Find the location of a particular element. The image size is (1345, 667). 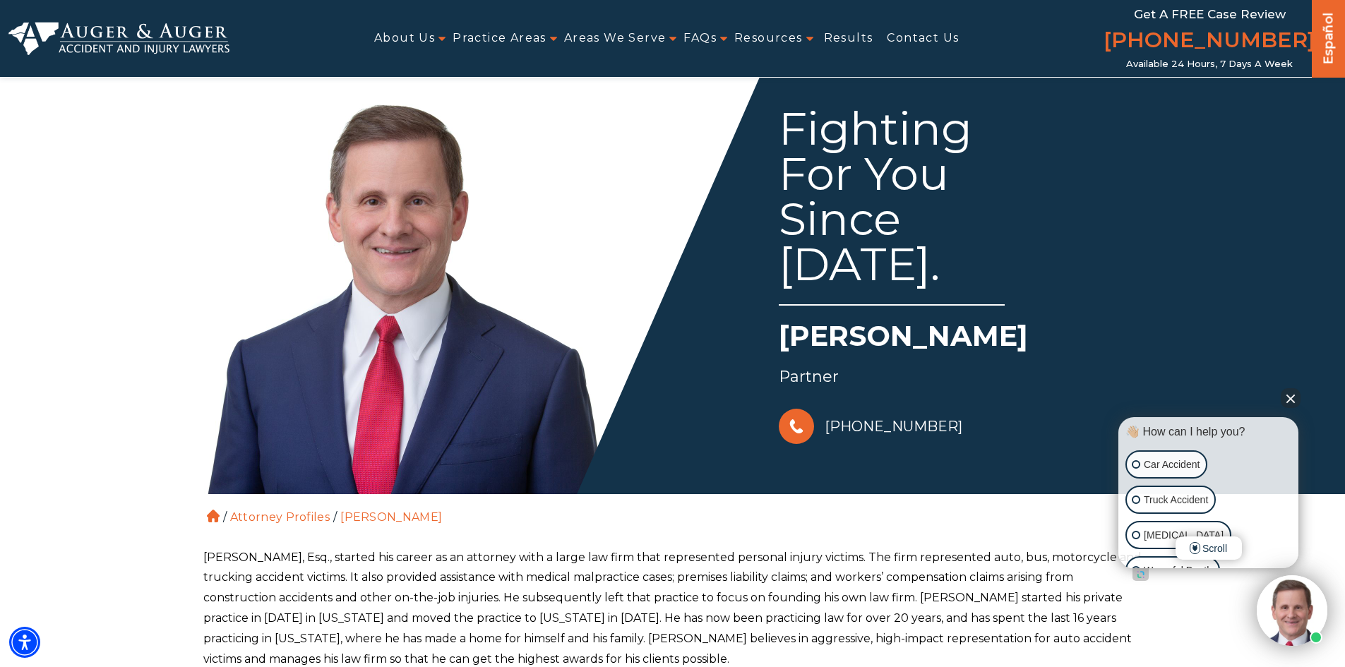

p: Car Accident is located at coordinates (1171, 464).